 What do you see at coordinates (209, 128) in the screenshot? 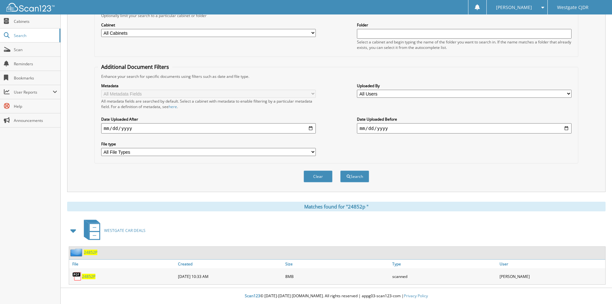
I see `input: start` at bounding box center [209, 128].